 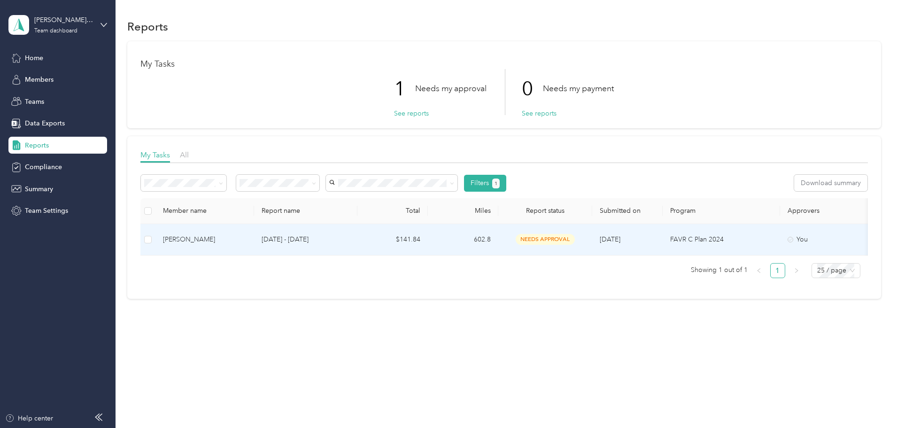 I want to click on li: 1, so click(x=778, y=271).